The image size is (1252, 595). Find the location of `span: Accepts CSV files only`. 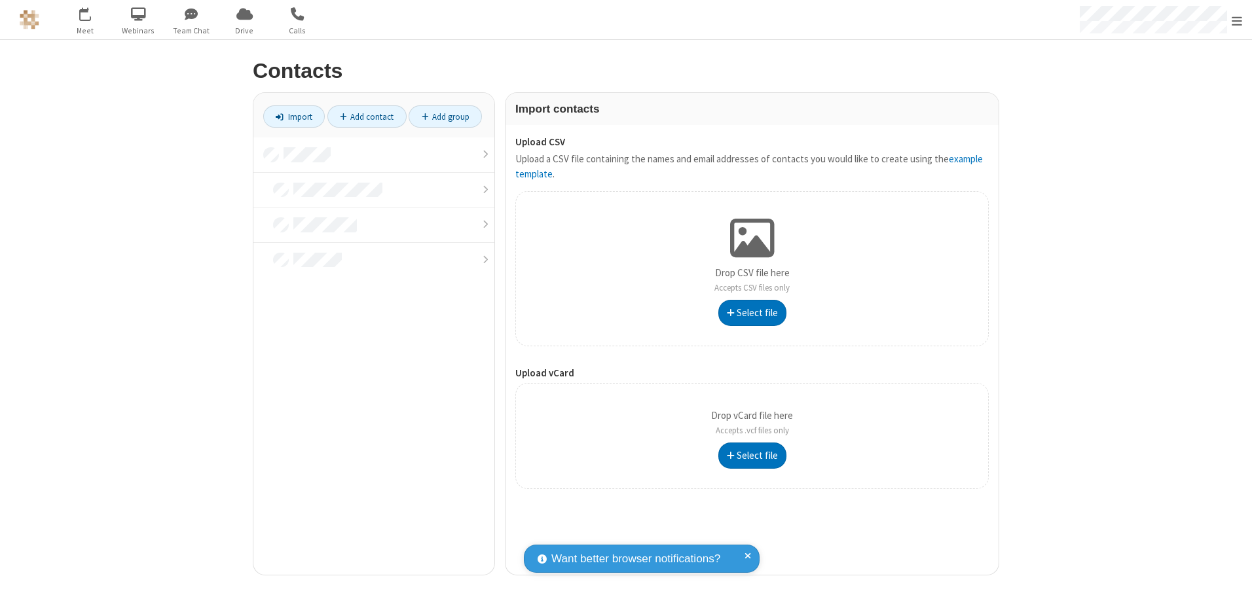

span: Accepts CSV files only is located at coordinates (752, 287).